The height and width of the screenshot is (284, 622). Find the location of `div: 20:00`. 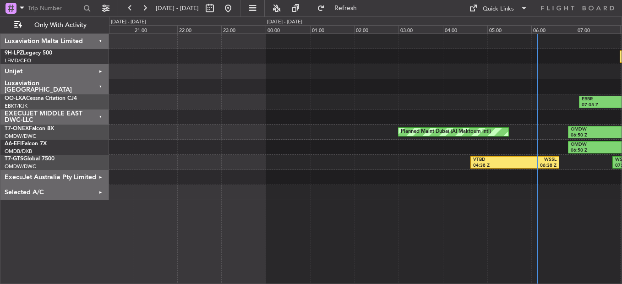

div: 20:00 is located at coordinates (110, 29).